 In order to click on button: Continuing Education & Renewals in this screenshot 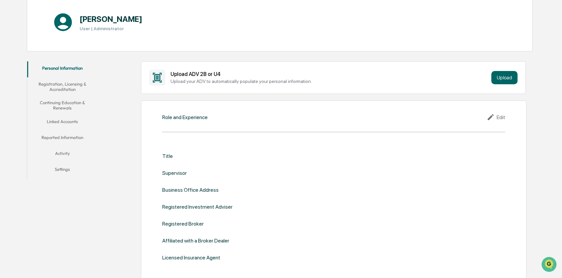, I will do `click(62, 105)`.